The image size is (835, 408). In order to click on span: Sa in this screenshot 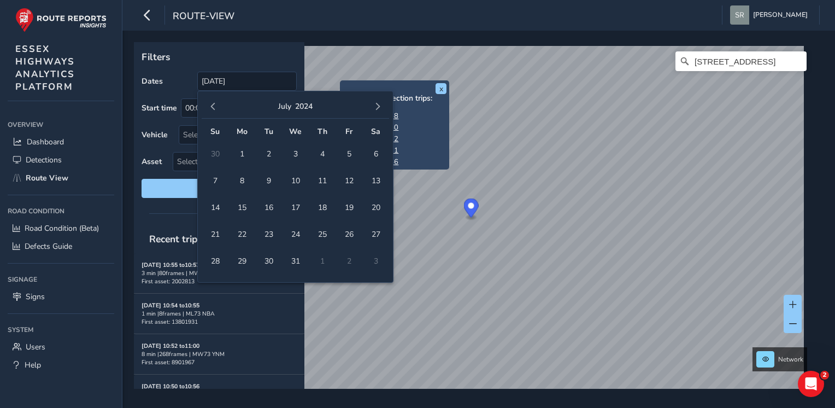, I will do `click(375, 131)`.